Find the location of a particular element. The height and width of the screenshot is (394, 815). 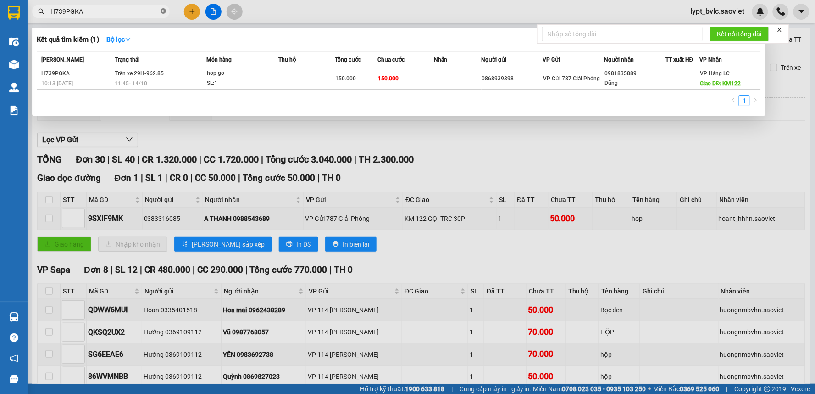

img: solution-icon is located at coordinates (14, 110).